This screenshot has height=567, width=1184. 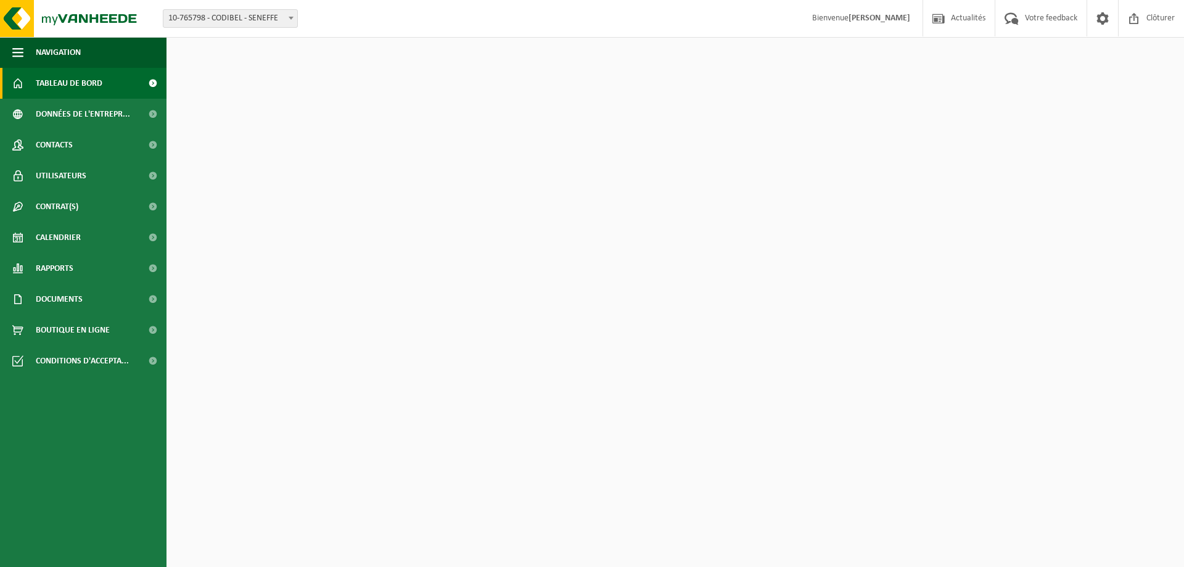 What do you see at coordinates (57, 207) in the screenshot?
I see `span: Contrat(s)` at bounding box center [57, 207].